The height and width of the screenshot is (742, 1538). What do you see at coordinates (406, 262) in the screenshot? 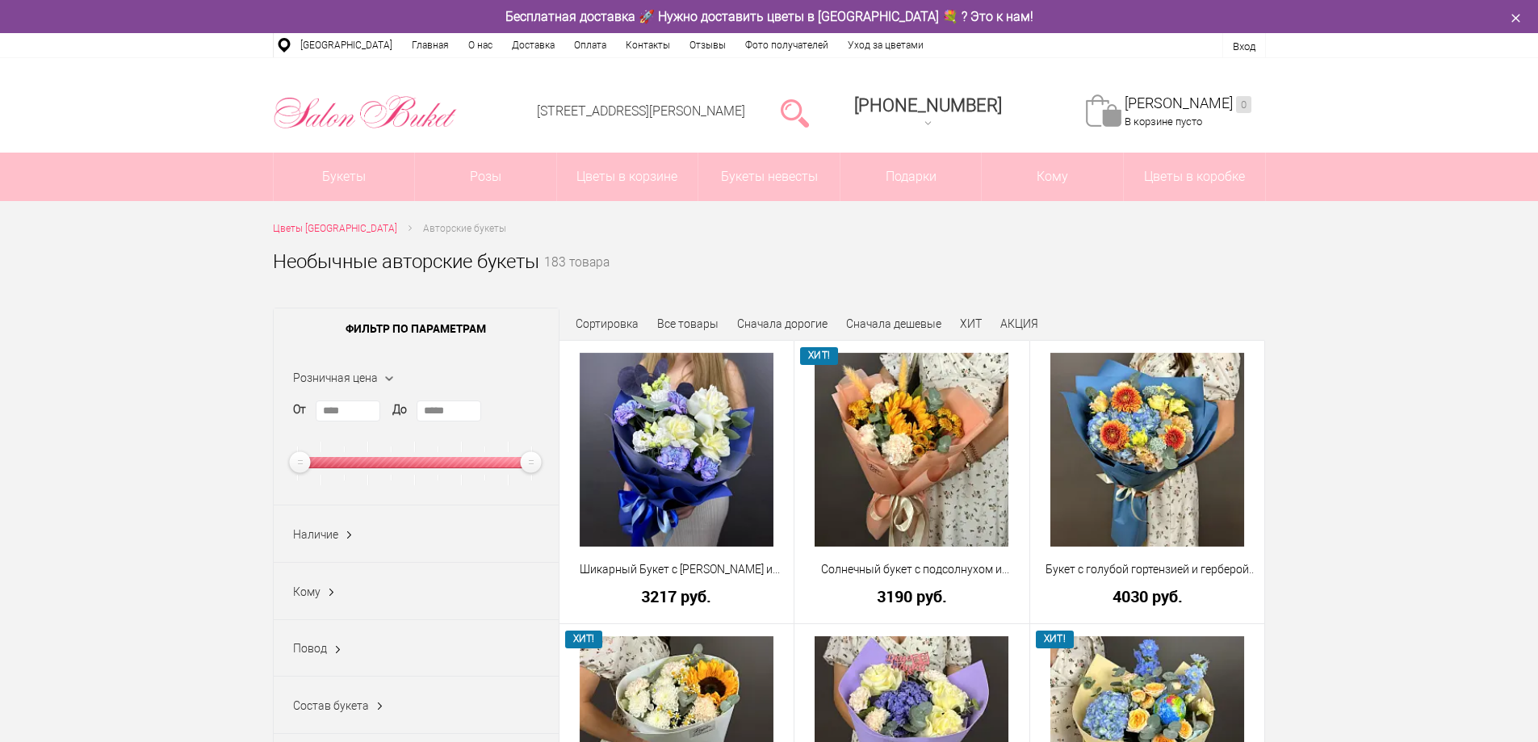
I see `h1: Необычные авторские букеты` at bounding box center [406, 262].